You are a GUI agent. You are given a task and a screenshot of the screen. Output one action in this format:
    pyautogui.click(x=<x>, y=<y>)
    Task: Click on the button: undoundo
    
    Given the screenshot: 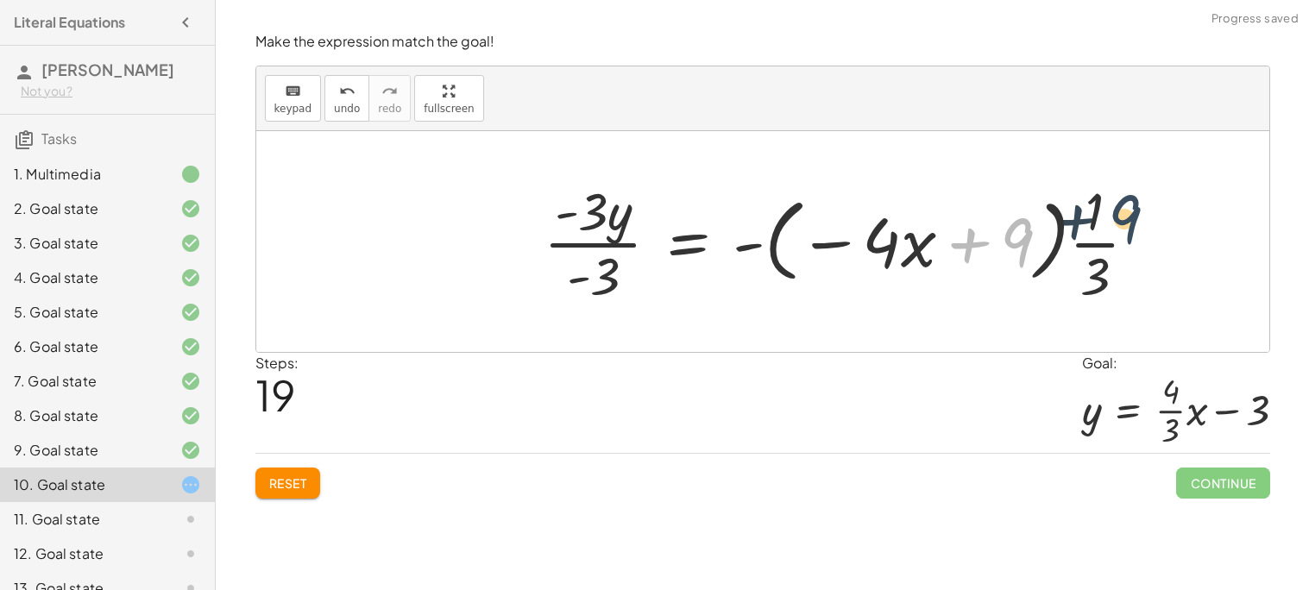 What is the action you would take?
    pyautogui.click(x=347, y=98)
    